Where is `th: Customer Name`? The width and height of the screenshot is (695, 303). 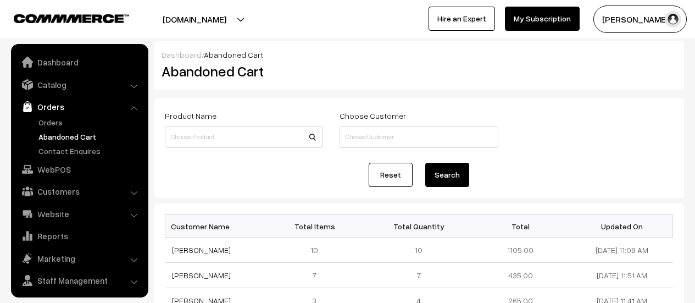
th: Customer Name is located at coordinates (216, 226).